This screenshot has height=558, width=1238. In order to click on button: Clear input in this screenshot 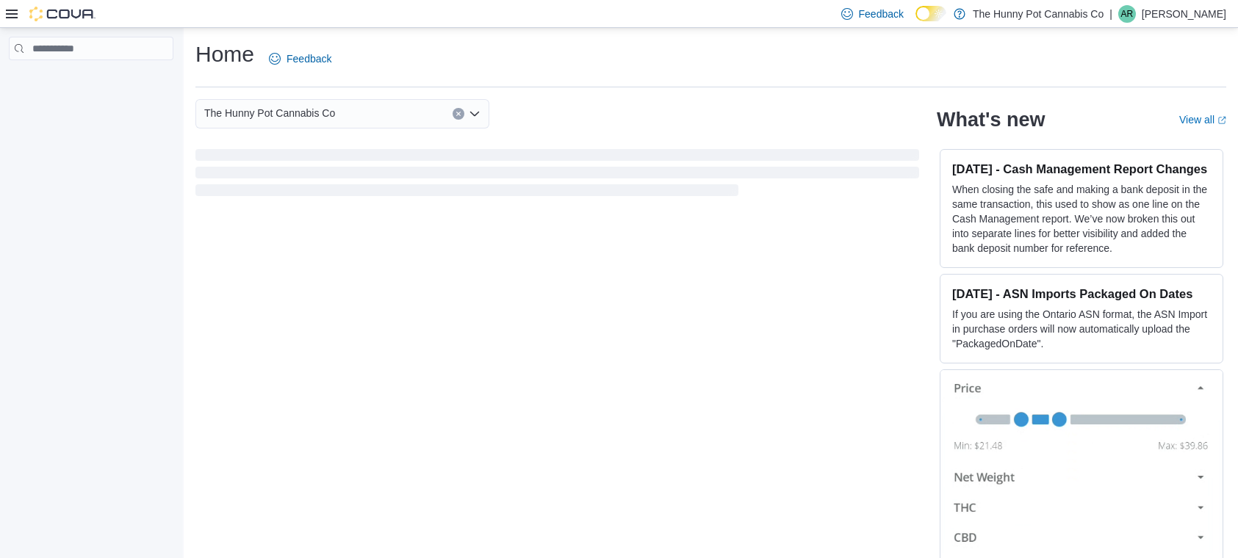, I will do `click(459, 114)`.